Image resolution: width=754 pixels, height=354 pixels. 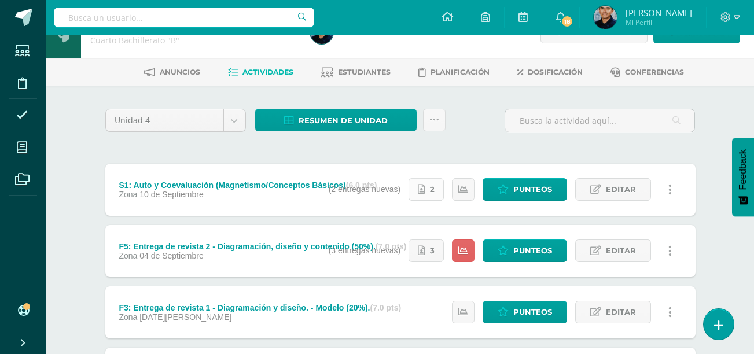 I want to click on span: 10 de Septiembre, so click(x=171, y=195).